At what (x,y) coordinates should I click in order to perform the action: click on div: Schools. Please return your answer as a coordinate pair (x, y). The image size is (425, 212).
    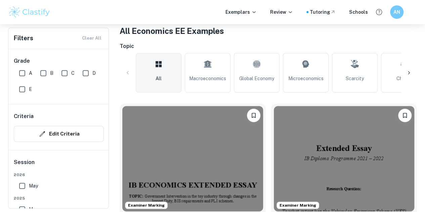
    Looking at the image, I should click on (359, 12).